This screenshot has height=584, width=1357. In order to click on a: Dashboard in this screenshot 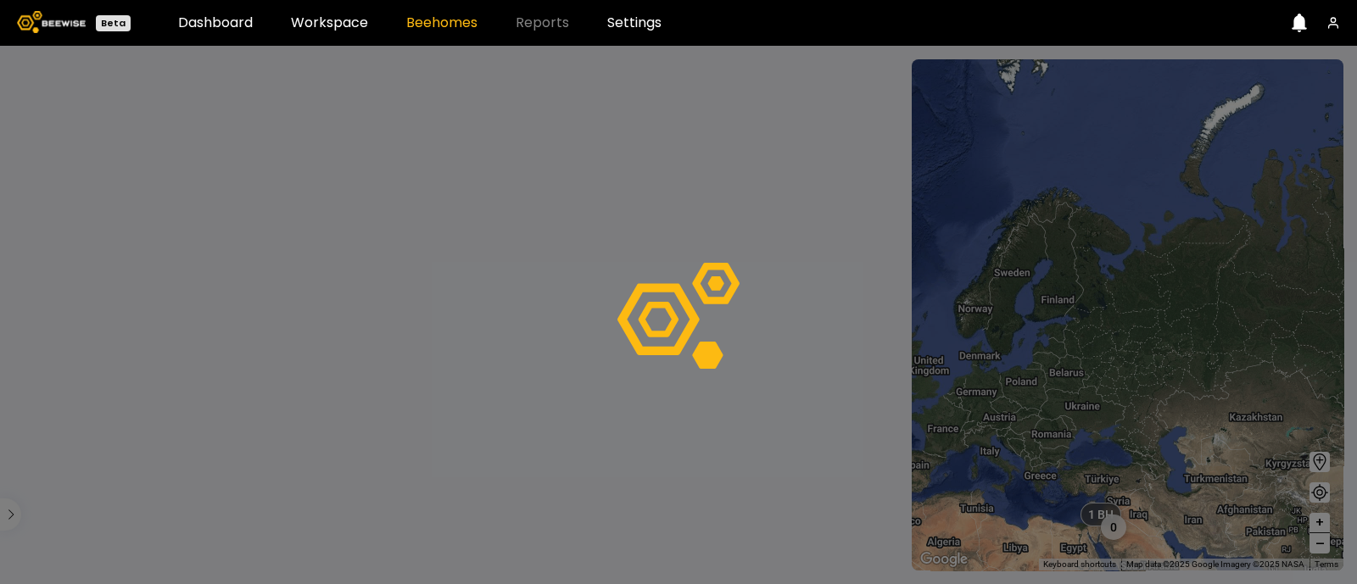, I will do `click(215, 23)`.